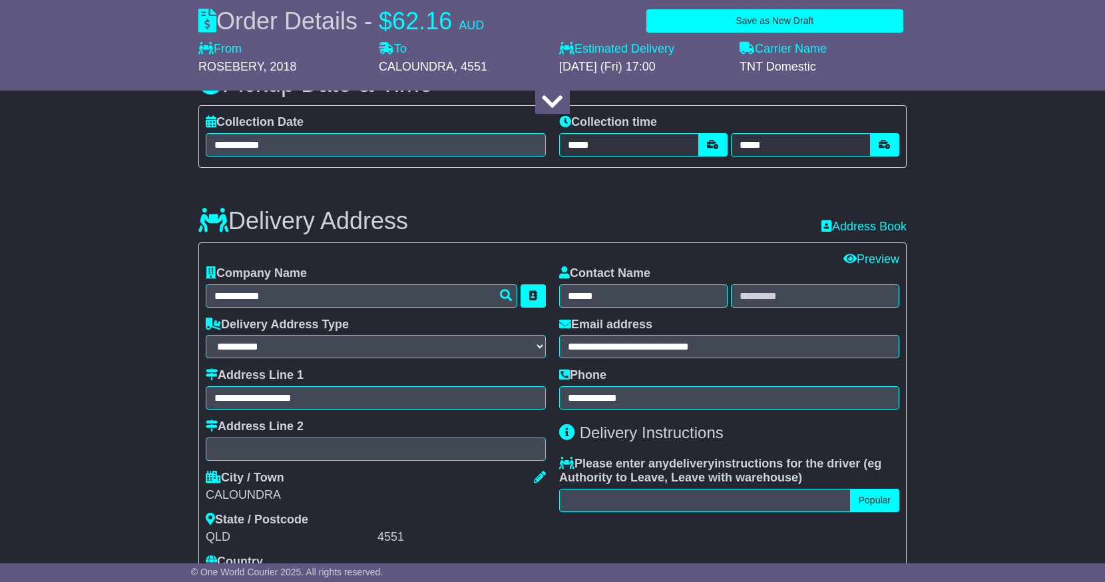  I want to click on span: , 2018, so click(279, 67).